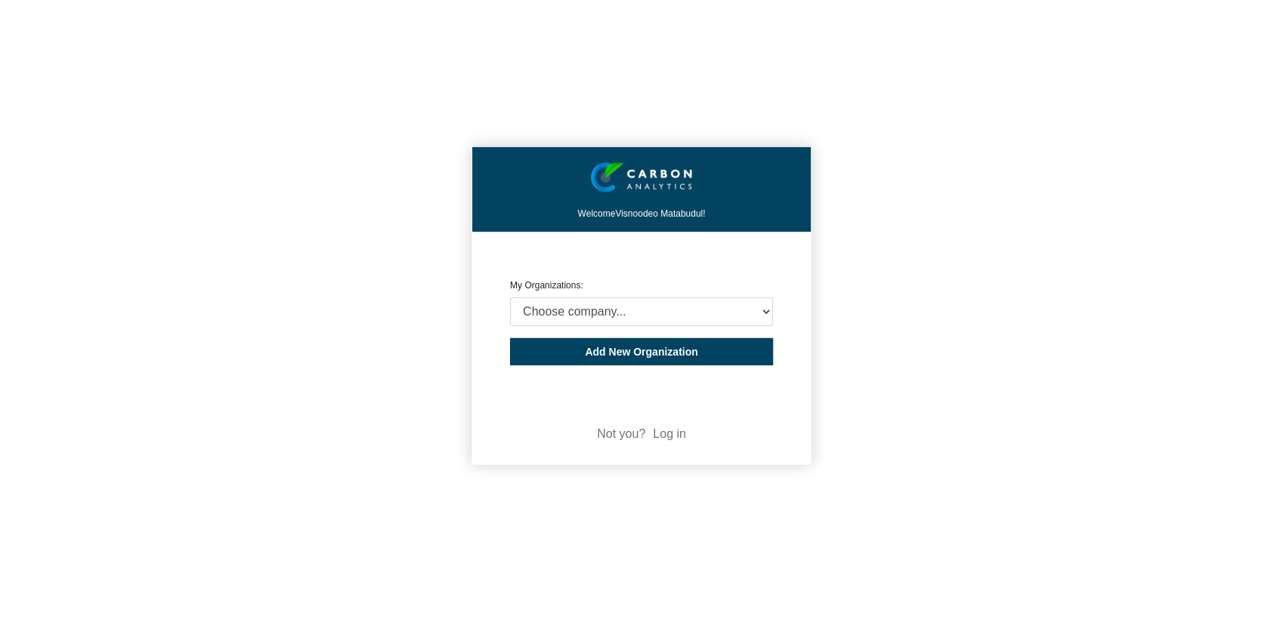 The image size is (1283, 619). Describe the element at coordinates (641, 178) in the screenshot. I see `img: insight-logo-2.png` at that location.